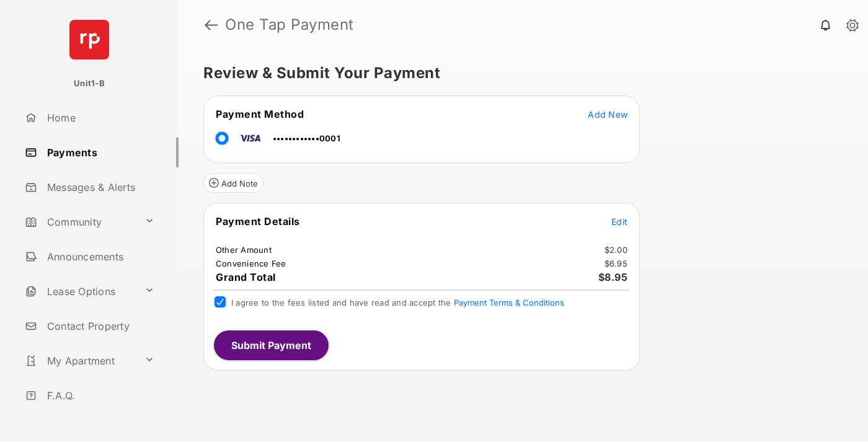 The image size is (868, 442). Describe the element at coordinates (397, 302) in the screenshot. I see `span: I agree to the fees listed and have read and accept the` at that location.